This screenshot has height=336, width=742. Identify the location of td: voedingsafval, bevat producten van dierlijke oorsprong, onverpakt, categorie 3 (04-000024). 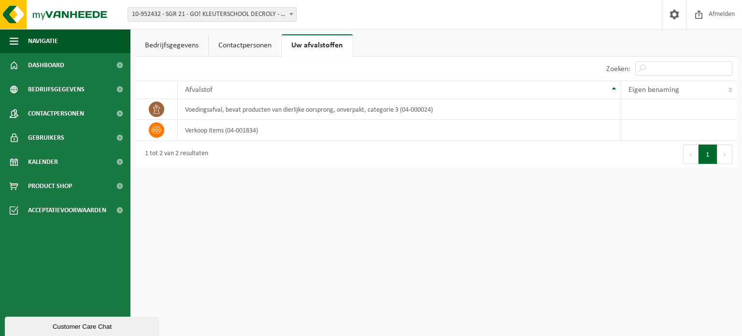
(399, 109).